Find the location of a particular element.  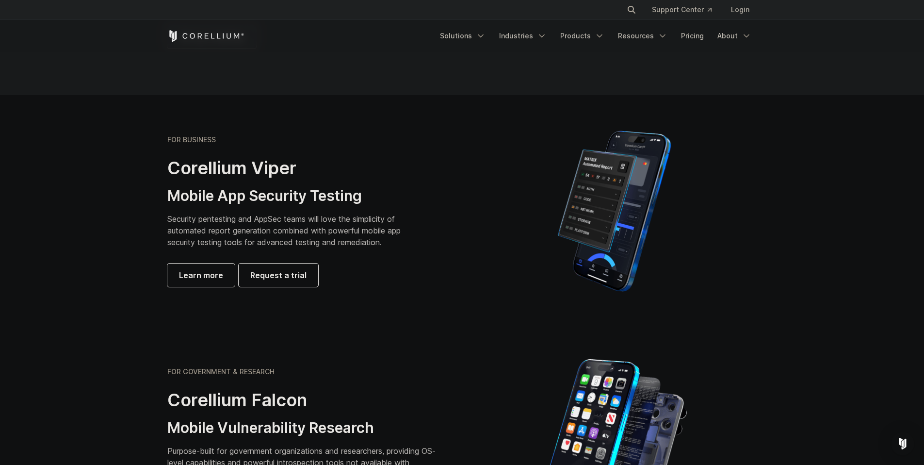

h2: Corellium Falcon is located at coordinates (303, 400).